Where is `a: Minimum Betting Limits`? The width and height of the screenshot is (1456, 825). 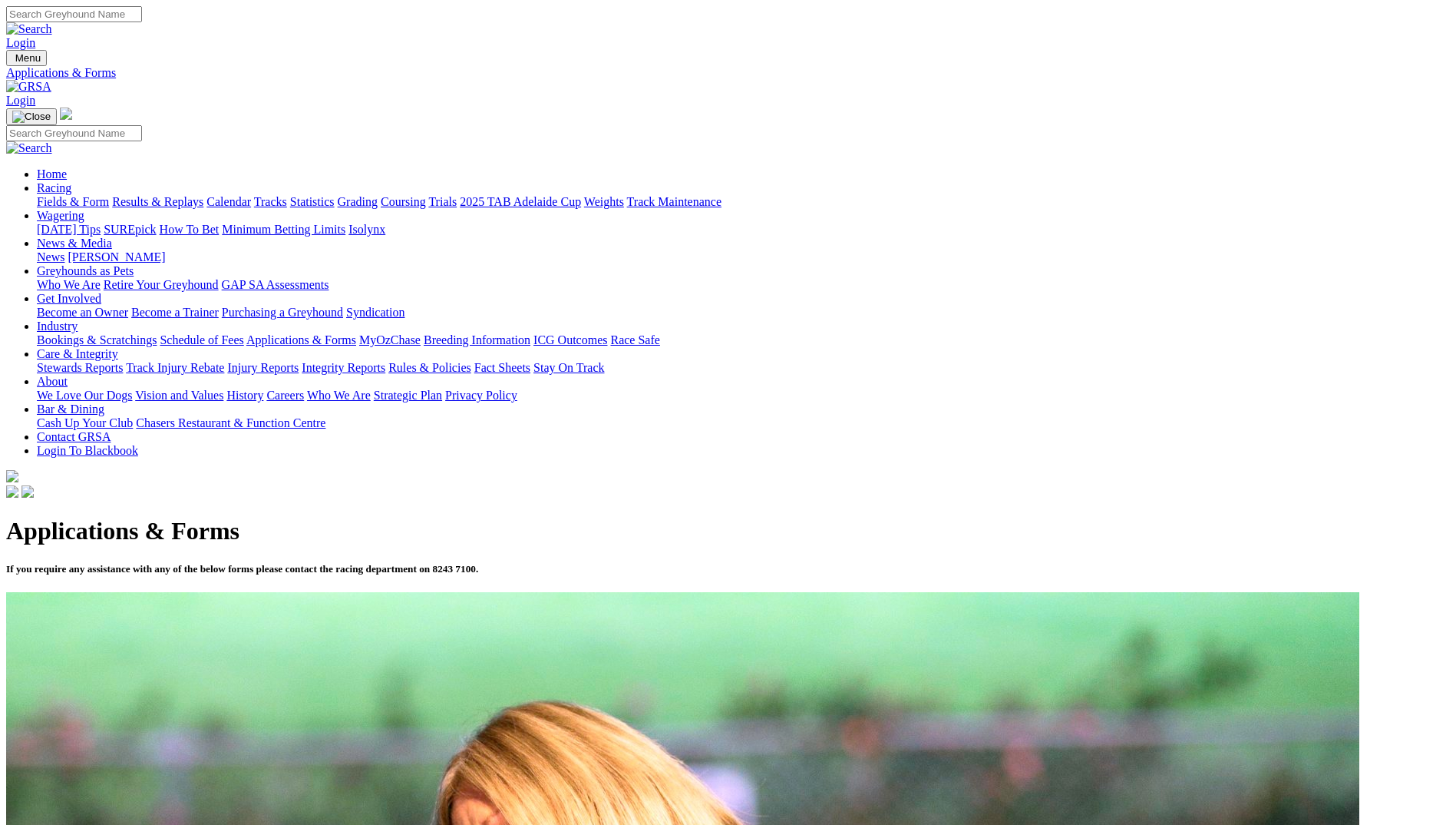 a: Minimum Betting Limits is located at coordinates (284, 229).